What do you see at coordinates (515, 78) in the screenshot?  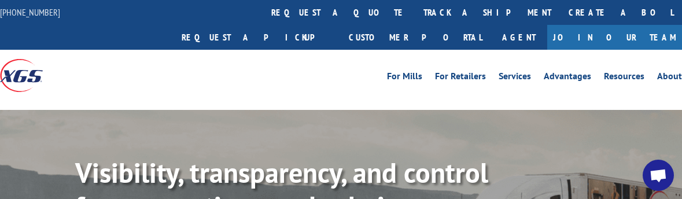 I see `a: Services` at bounding box center [515, 78].